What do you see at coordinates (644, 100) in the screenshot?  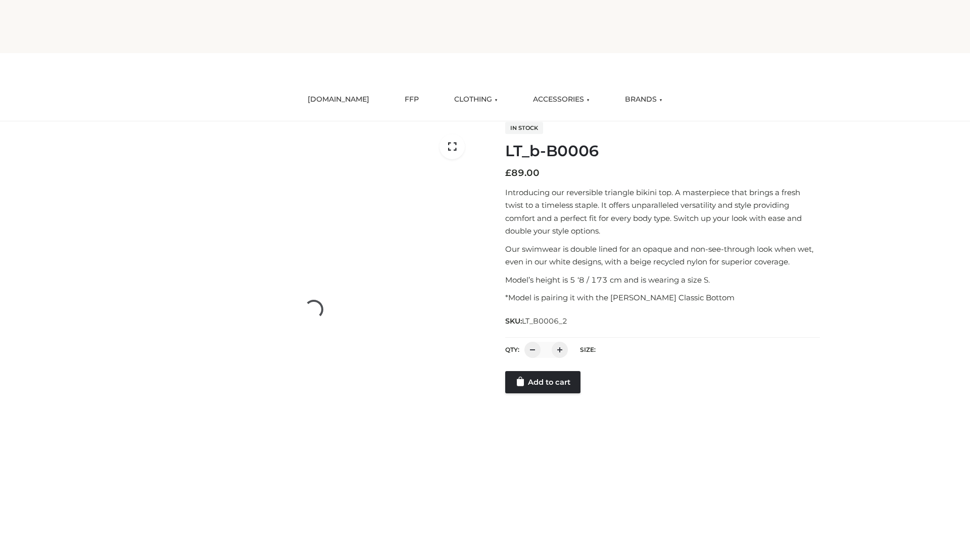 I see `a: BRANDS` at bounding box center [644, 100].